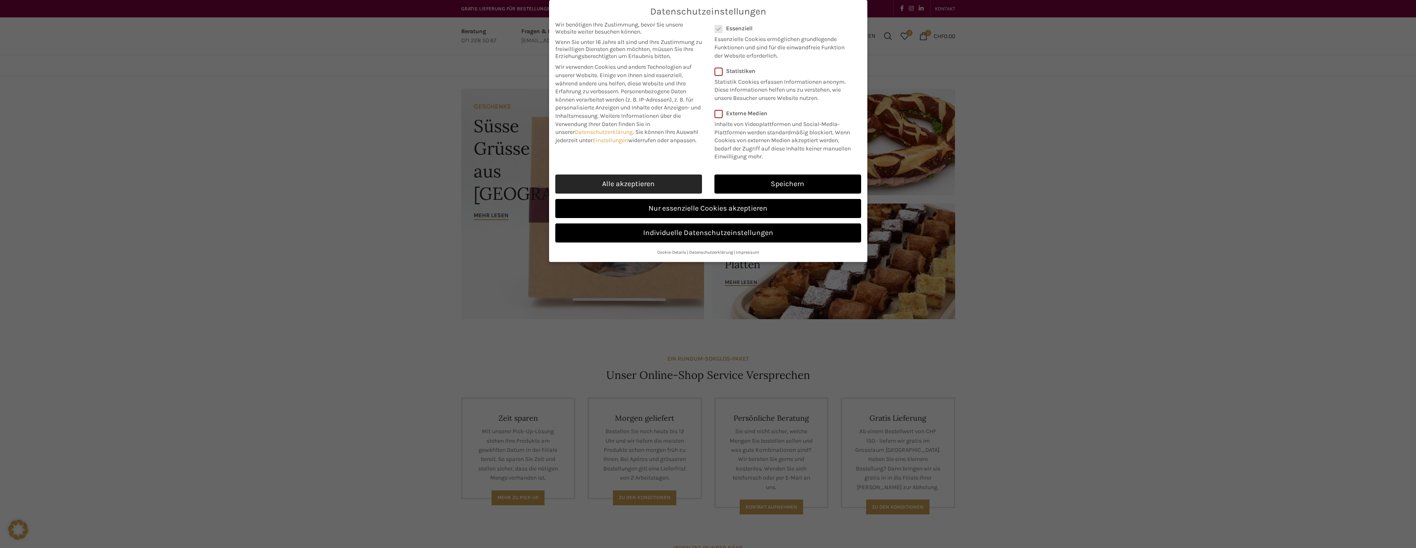 This screenshot has height=548, width=1416. What do you see at coordinates (783, 88) in the screenshot?
I see `p: Statistik Cookies erfassen Informationen anonym. Diese Informationen helfen uns zu verstehen, wie...` at bounding box center [783, 88].